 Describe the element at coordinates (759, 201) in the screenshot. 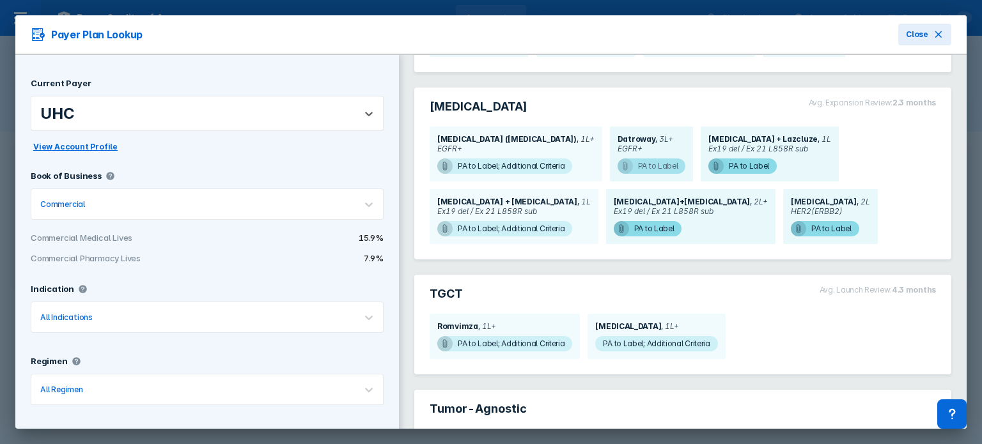

I see `span: 2L+` at that location.